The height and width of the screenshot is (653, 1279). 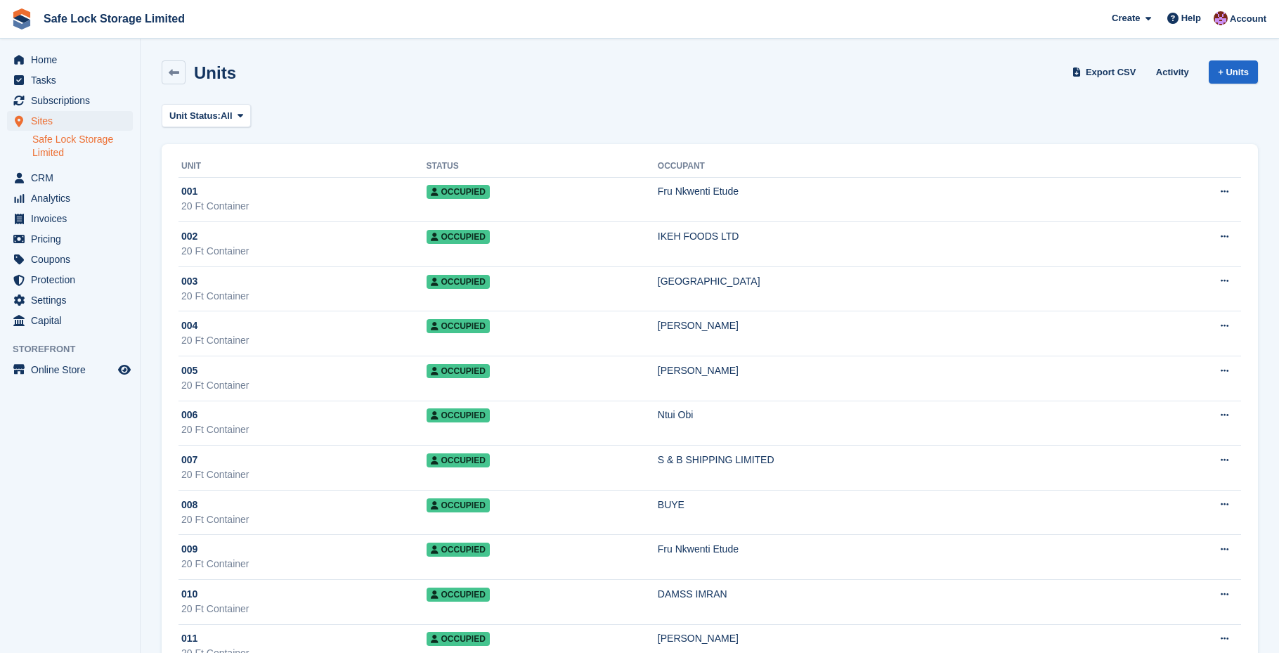 I want to click on div: BUYE, so click(x=897, y=505).